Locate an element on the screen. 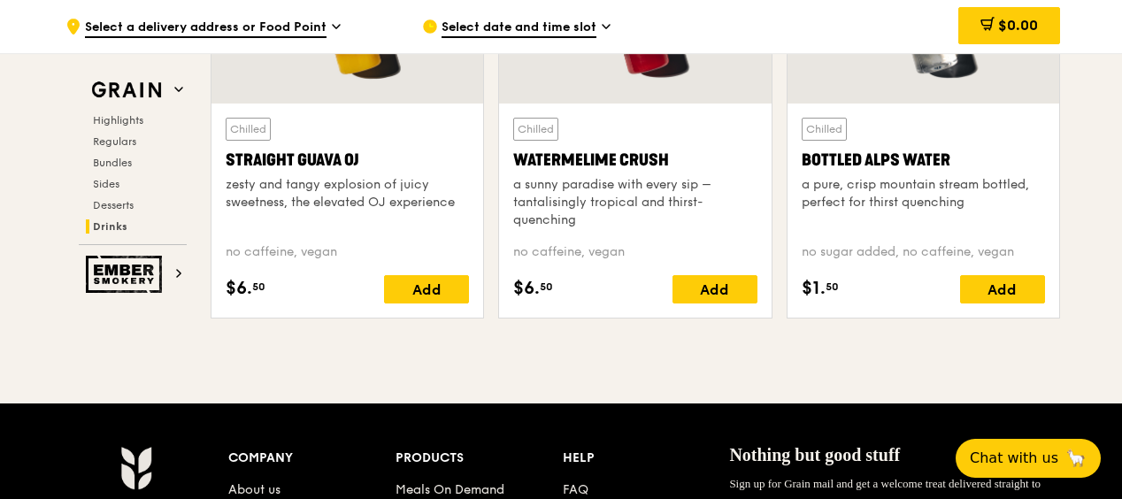  span: Select a delivery address or Food Point is located at coordinates (205, 28).